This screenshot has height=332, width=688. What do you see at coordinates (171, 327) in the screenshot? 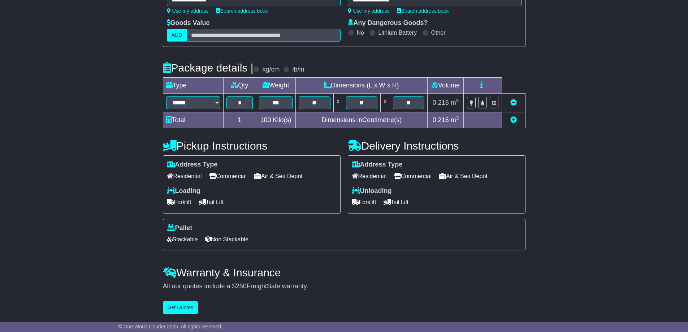
I see `span: © One World Courier 2025. All rights reserved.` at bounding box center [171, 327].